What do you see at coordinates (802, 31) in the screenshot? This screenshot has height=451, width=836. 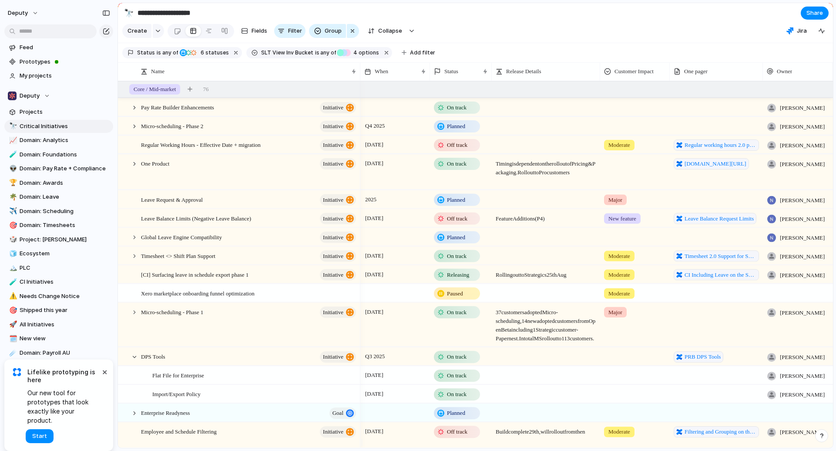 I see `span: Jira` at bounding box center [802, 31].